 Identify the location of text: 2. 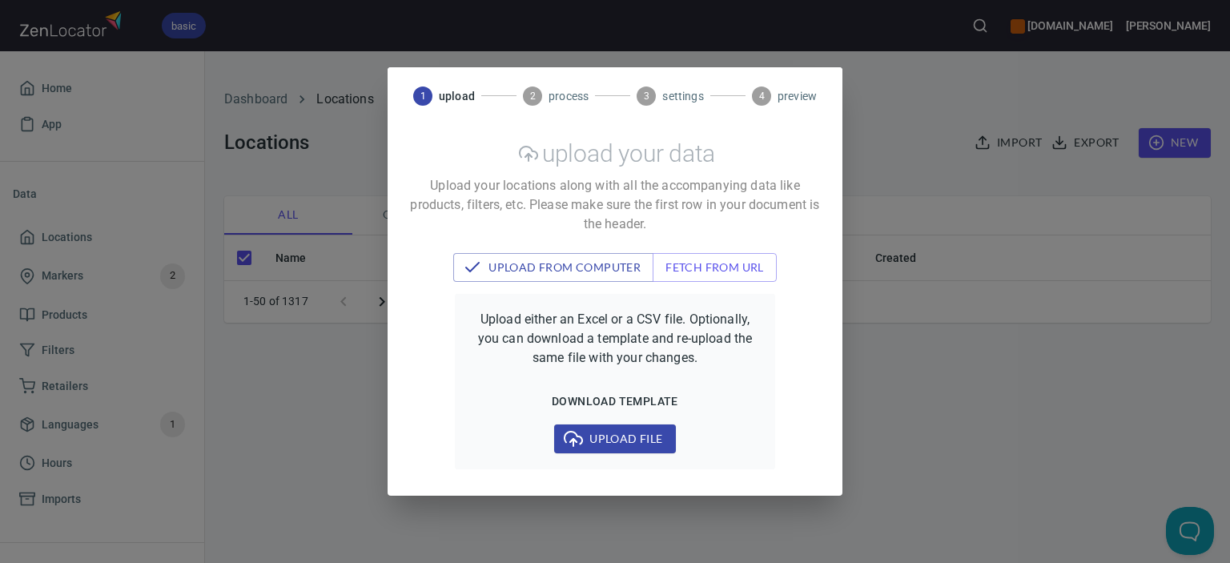
(532, 96).